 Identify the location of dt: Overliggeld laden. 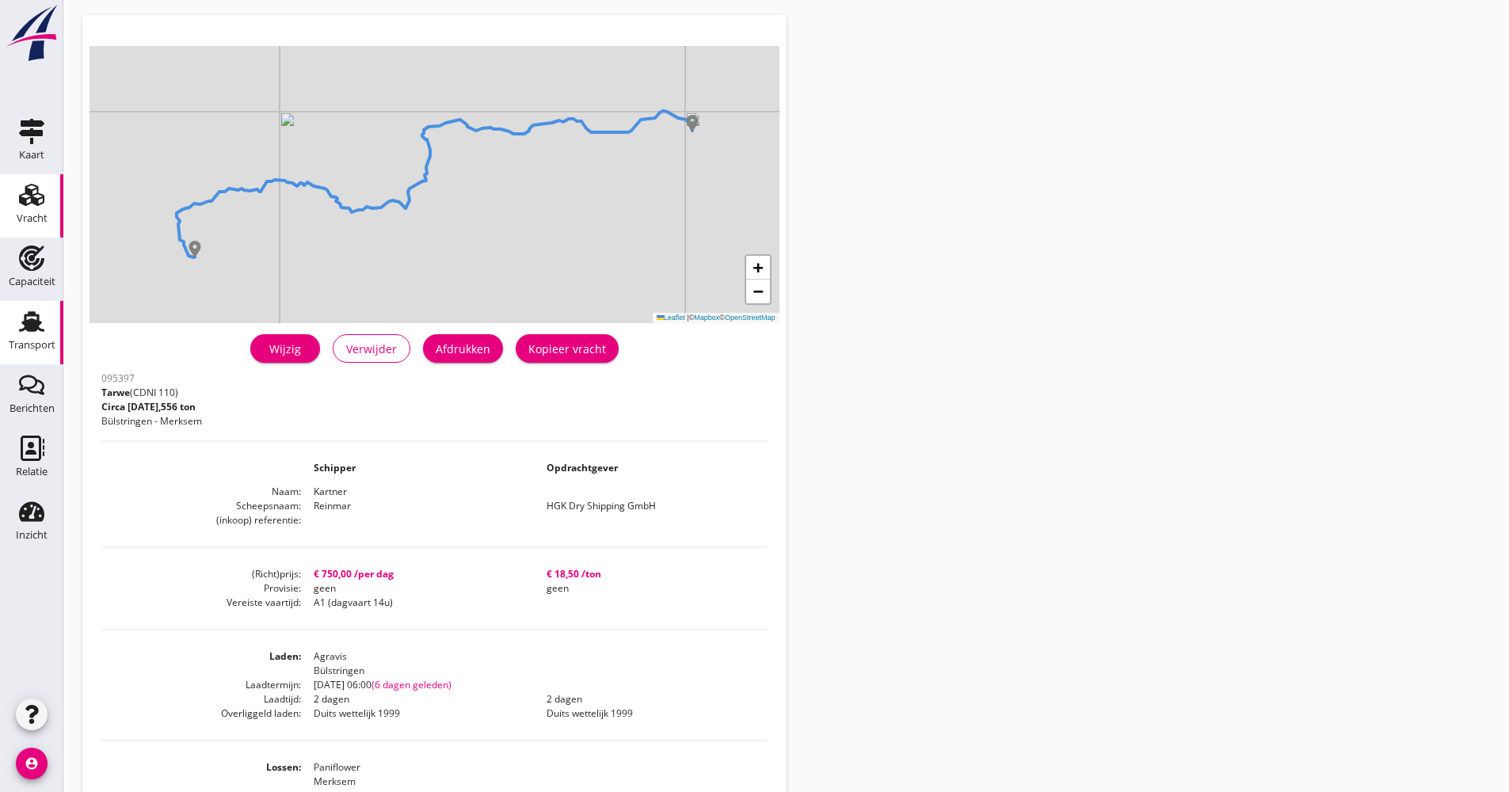
(201, 714).